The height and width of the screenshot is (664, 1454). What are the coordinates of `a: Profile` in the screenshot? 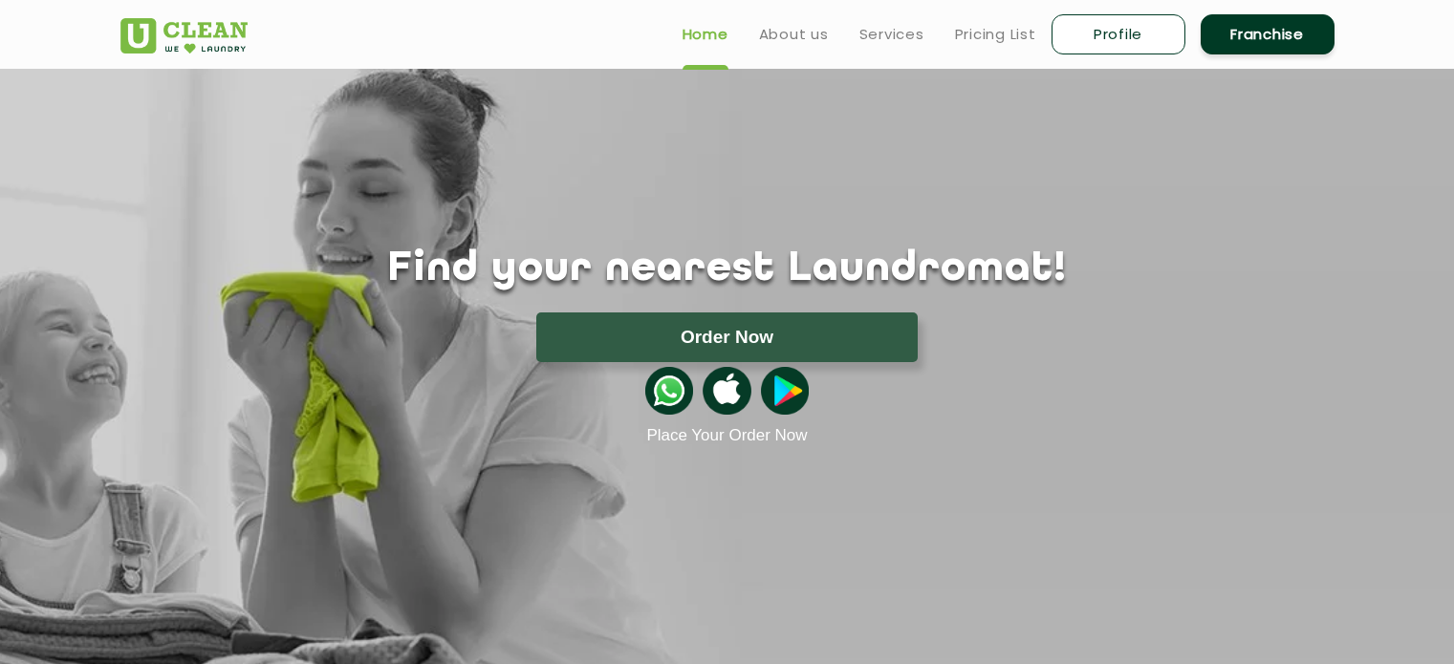 It's located at (1118, 34).